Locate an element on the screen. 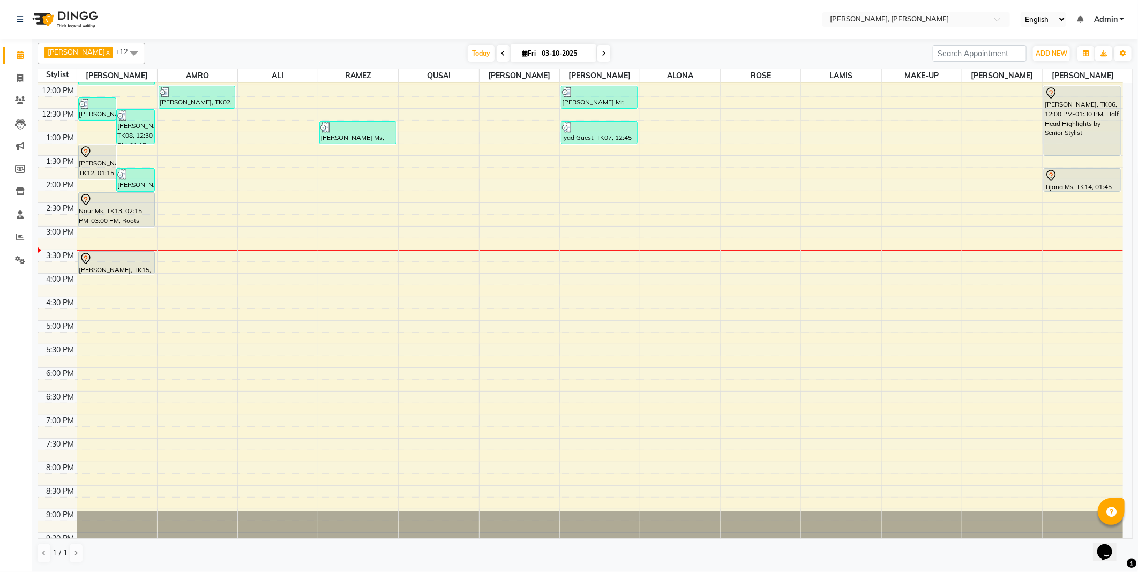 This screenshot has height=572, width=1138. span: Admin is located at coordinates (1106, 19).